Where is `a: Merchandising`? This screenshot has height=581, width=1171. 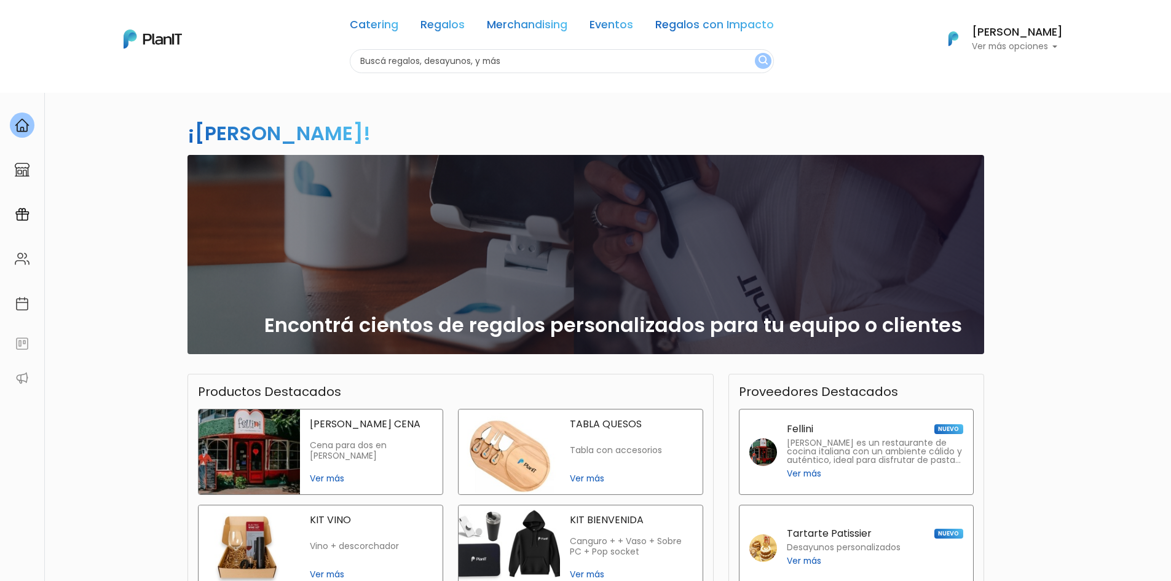
a: Merchandising is located at coordinates (527, 27).